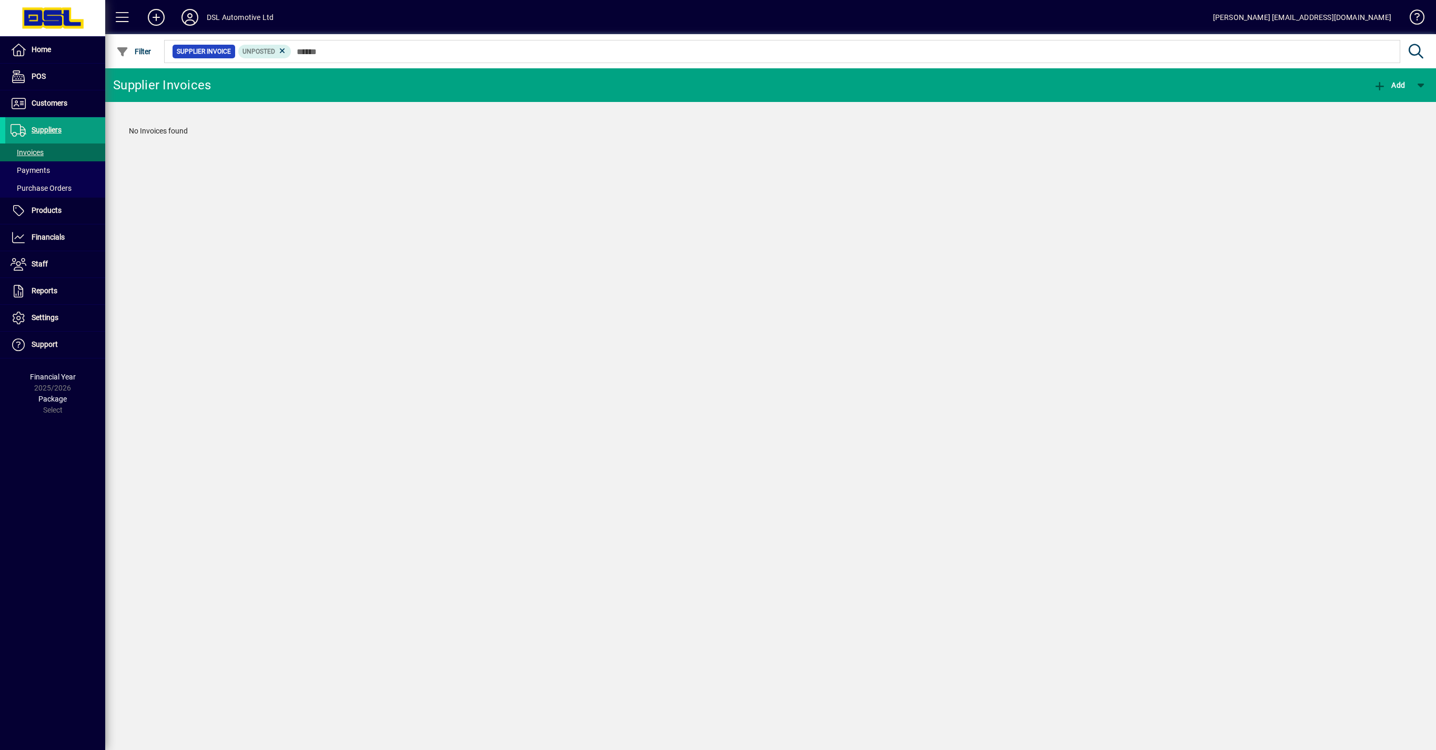 This screenshot has height=750, width=1436. I want to click on span: Staff, so click(39, 264).